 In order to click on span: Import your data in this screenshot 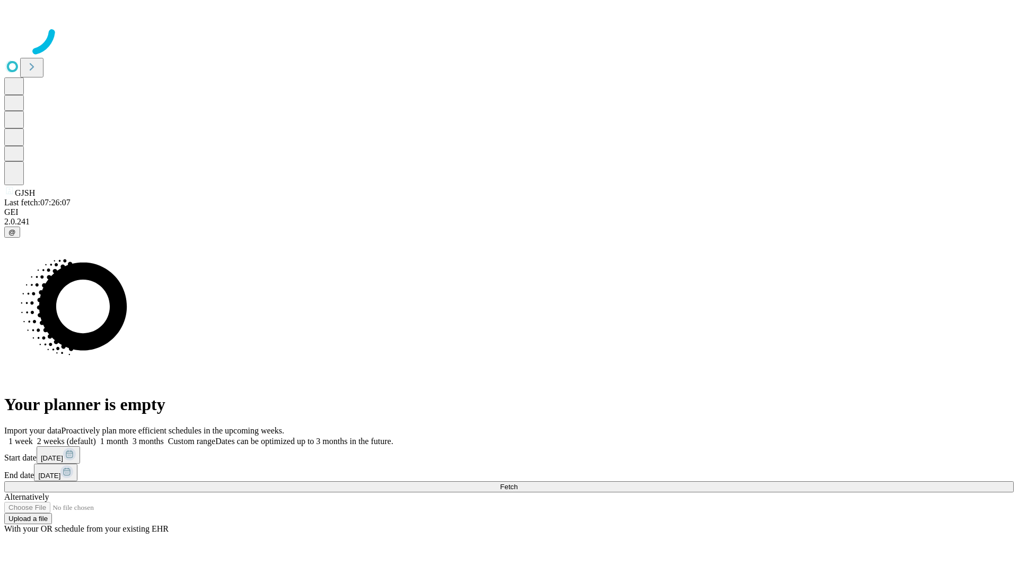, I will do `click(33, 430)`.